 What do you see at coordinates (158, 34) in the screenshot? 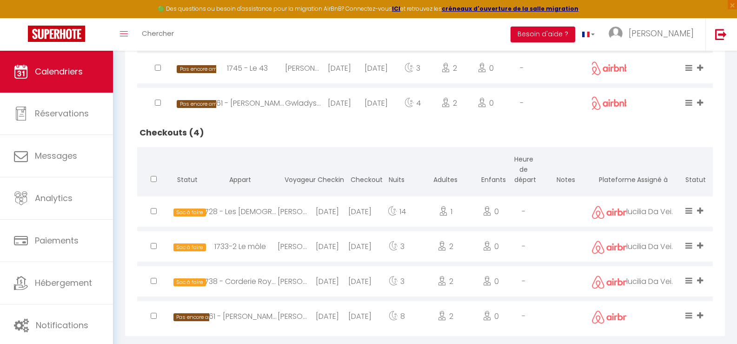
I see `a: Chercher` at bounding box center [158, 34].